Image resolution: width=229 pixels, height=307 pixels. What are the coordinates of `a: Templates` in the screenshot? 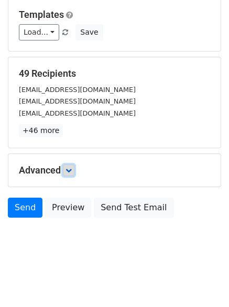 It's located at (41, 14).